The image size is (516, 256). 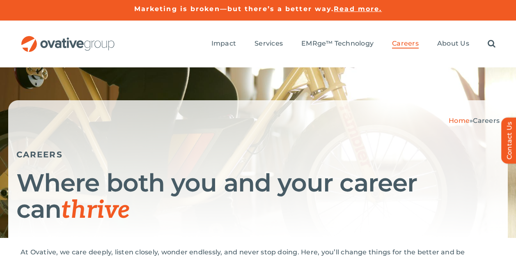 What do you see at coordinates (95, 210) in the screenshot?
I see `span: thrive` at bounding box center [95, 210].